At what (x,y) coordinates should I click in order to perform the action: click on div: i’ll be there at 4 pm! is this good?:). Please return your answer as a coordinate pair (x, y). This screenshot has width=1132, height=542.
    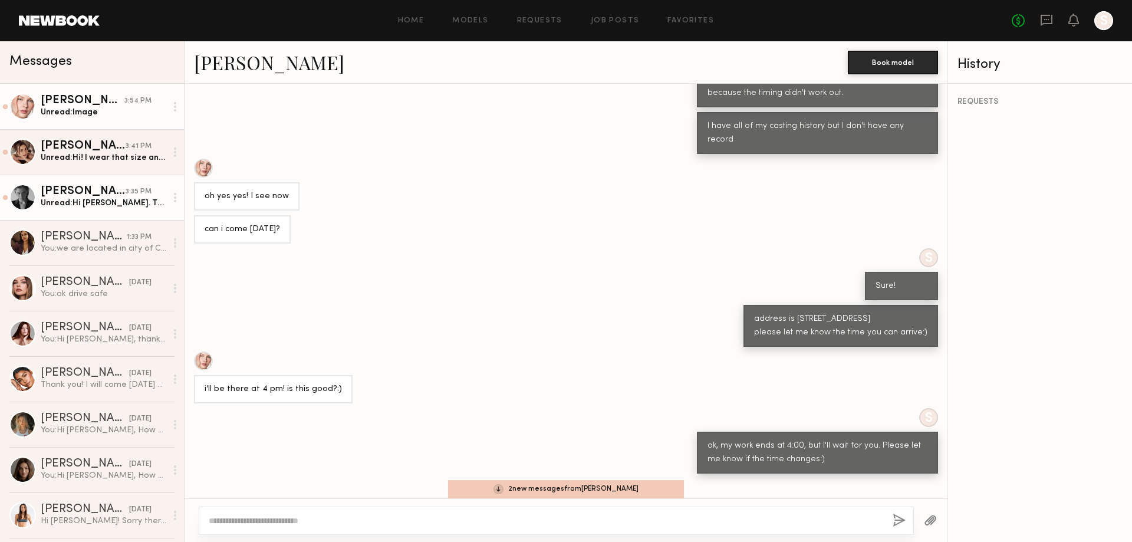
    Looking at the image, I should click on (273, 389).